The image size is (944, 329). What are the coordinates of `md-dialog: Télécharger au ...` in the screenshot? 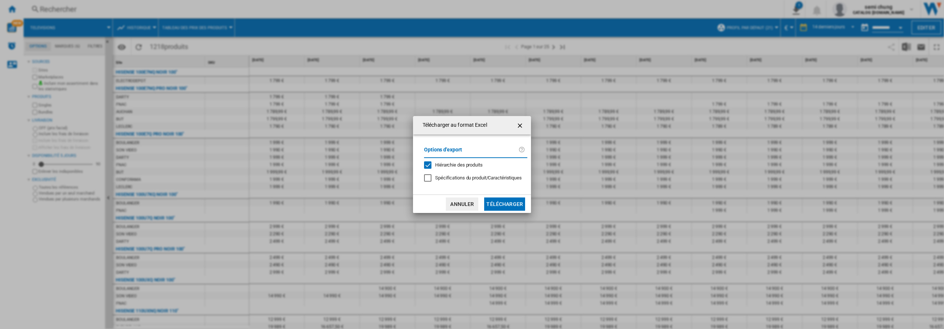 It's located at (472, 164).